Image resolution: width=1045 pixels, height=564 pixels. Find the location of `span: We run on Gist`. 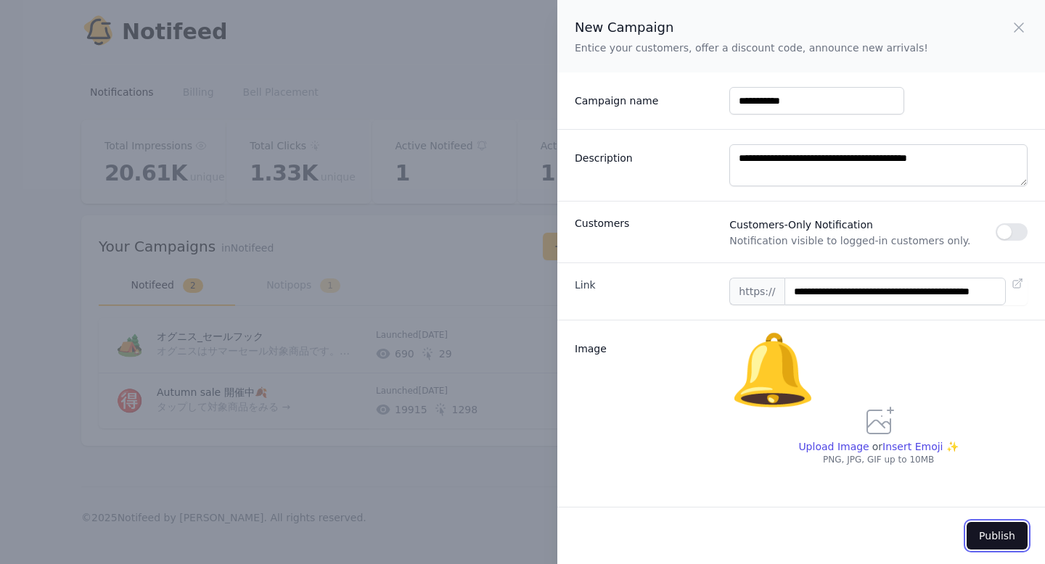

span: We run on Gist is located at coordinates (152, 475).